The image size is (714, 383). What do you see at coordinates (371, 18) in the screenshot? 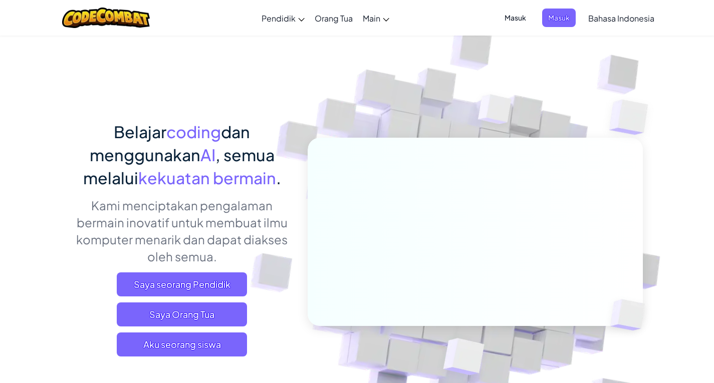
I see `span: Main` at bounding box center [371, 18].